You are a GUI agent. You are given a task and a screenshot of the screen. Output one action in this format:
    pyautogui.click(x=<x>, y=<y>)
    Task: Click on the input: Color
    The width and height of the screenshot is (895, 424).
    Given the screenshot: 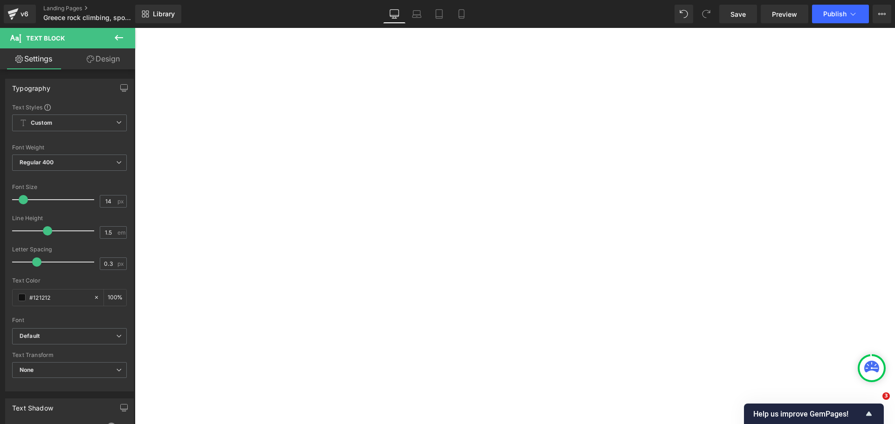 What is the action you would take?
    pyautogui.click(x=59, y=298)
    